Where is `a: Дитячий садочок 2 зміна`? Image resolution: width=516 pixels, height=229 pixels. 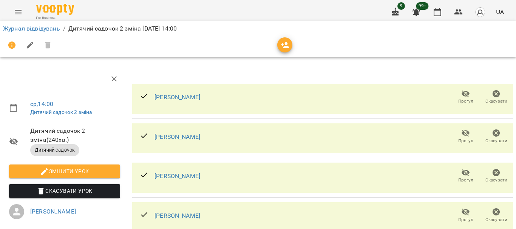
a: Дитячий садочок 2 зміна is located at coordinates (61, 112).